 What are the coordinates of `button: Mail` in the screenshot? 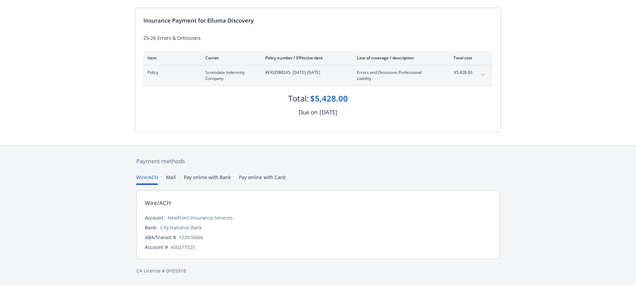 It's located at (171, 179).